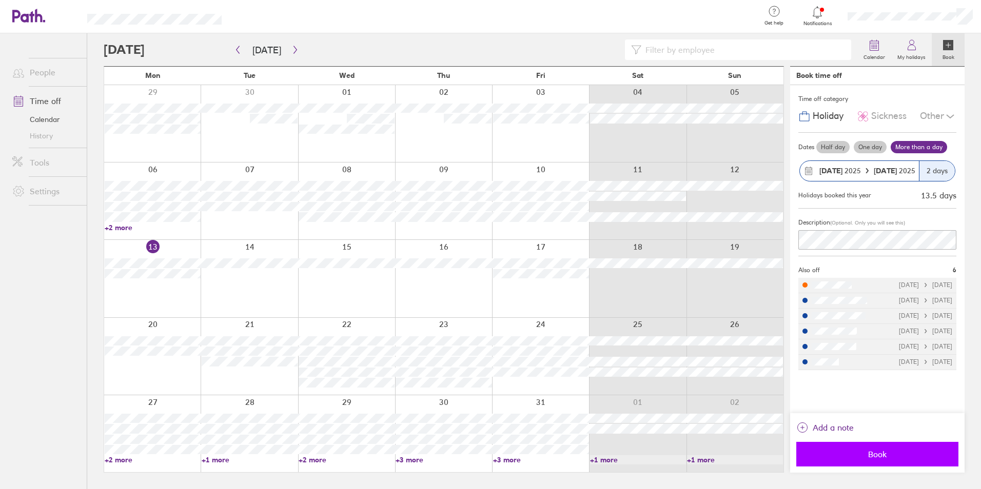  Describe the element at coordinates (249, 75) in the screenshot. I see `span: Tue` at that location.